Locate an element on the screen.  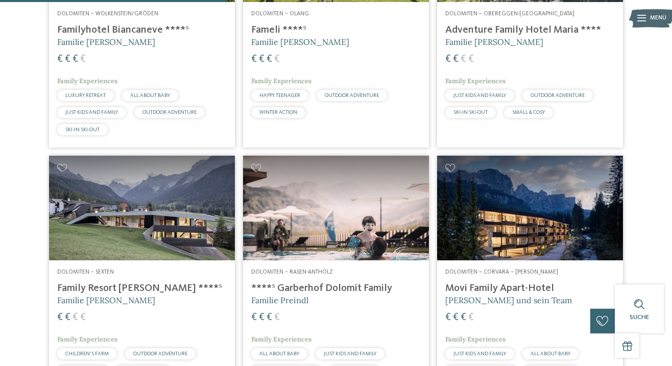
span: WINTER ACTION is located at coordinates (278, 112).